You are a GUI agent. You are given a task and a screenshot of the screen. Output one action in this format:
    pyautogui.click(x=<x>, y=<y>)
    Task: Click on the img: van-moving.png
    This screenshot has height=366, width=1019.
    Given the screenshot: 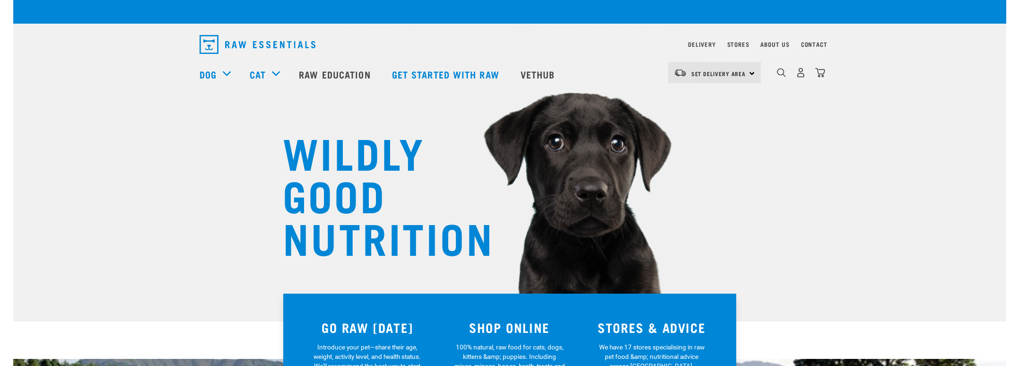 What is the action you would take?
    pyautogui.click(x=680, y=73)
    